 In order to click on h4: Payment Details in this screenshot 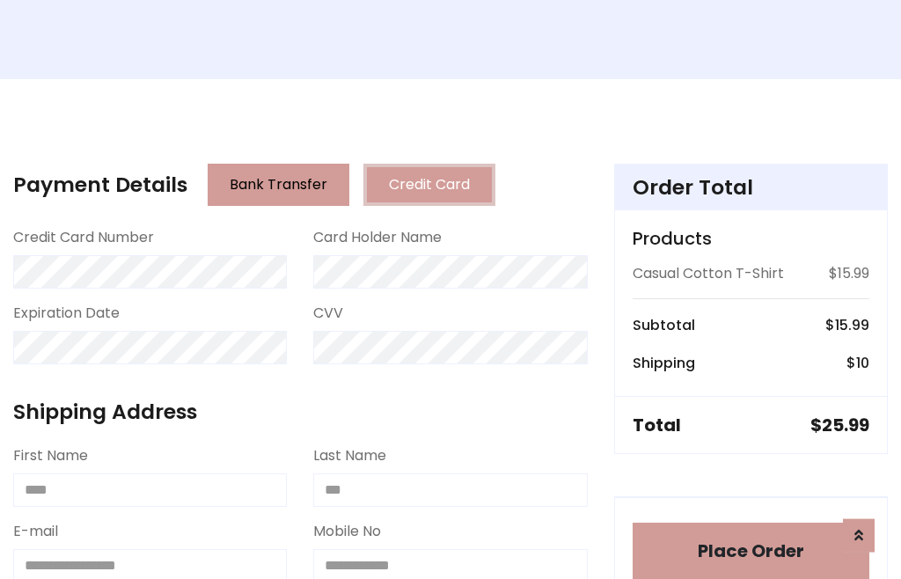, I will do `click(100, 185)`.